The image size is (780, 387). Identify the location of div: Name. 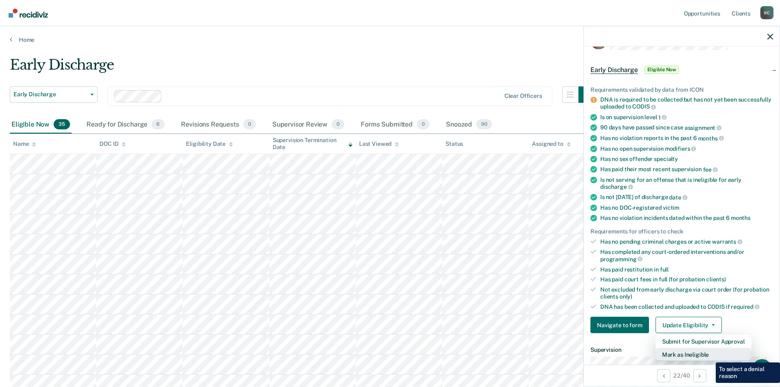
(25, 144).